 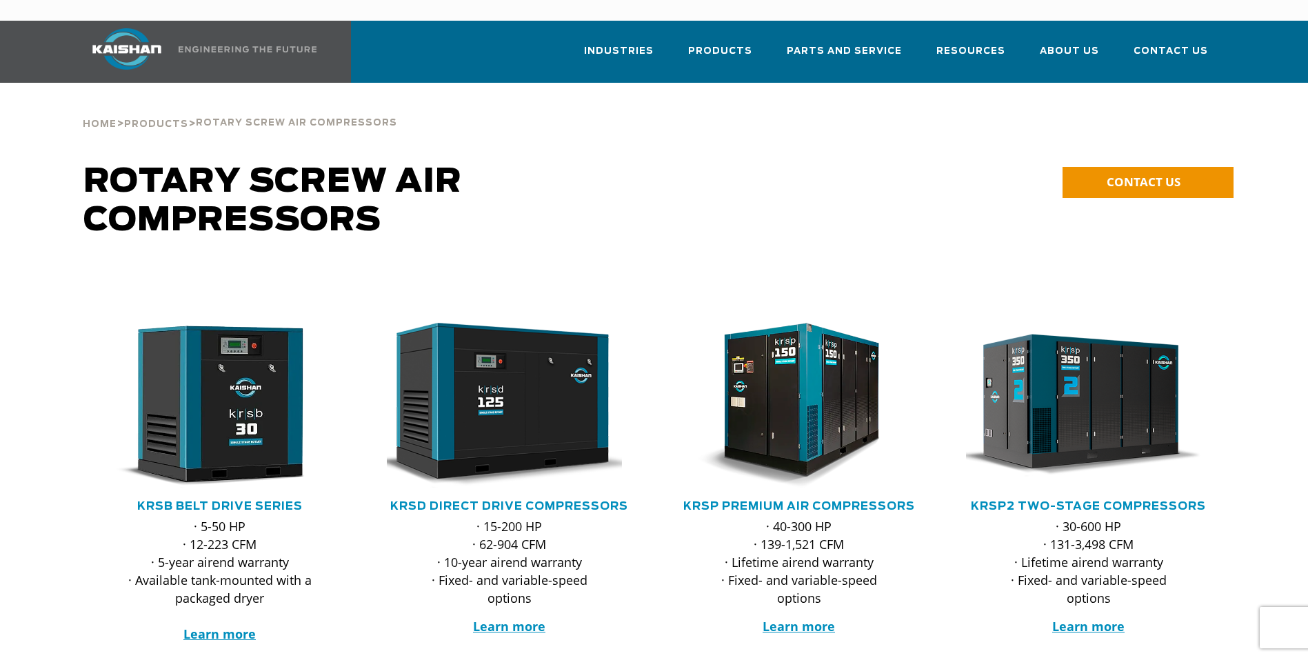 I want to click on a: CONTACT US, so click(x=1148, y=182).